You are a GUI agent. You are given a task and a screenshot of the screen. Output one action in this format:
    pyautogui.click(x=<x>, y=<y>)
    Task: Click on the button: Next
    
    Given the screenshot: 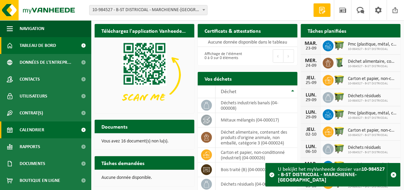 What is the action you would take?
    pyautogui.click(x=288, y=56)
    